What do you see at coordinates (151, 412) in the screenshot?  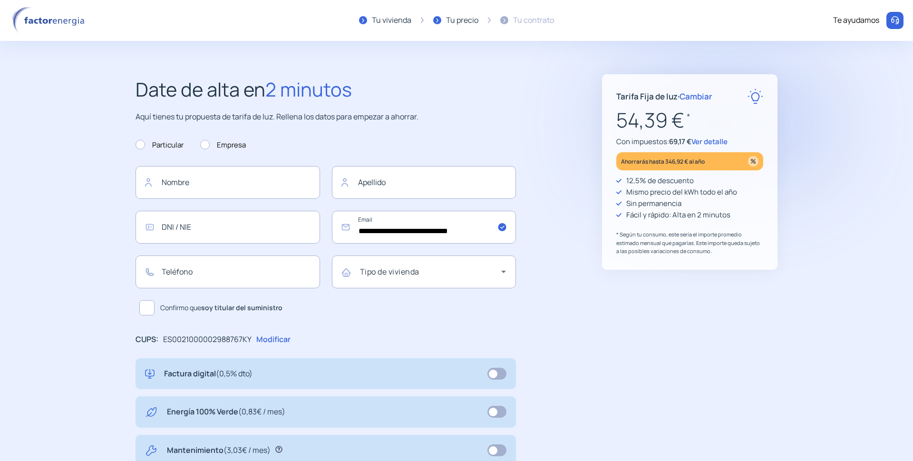 I see `img: energy-green.svg` at bounding box center [151, 412].